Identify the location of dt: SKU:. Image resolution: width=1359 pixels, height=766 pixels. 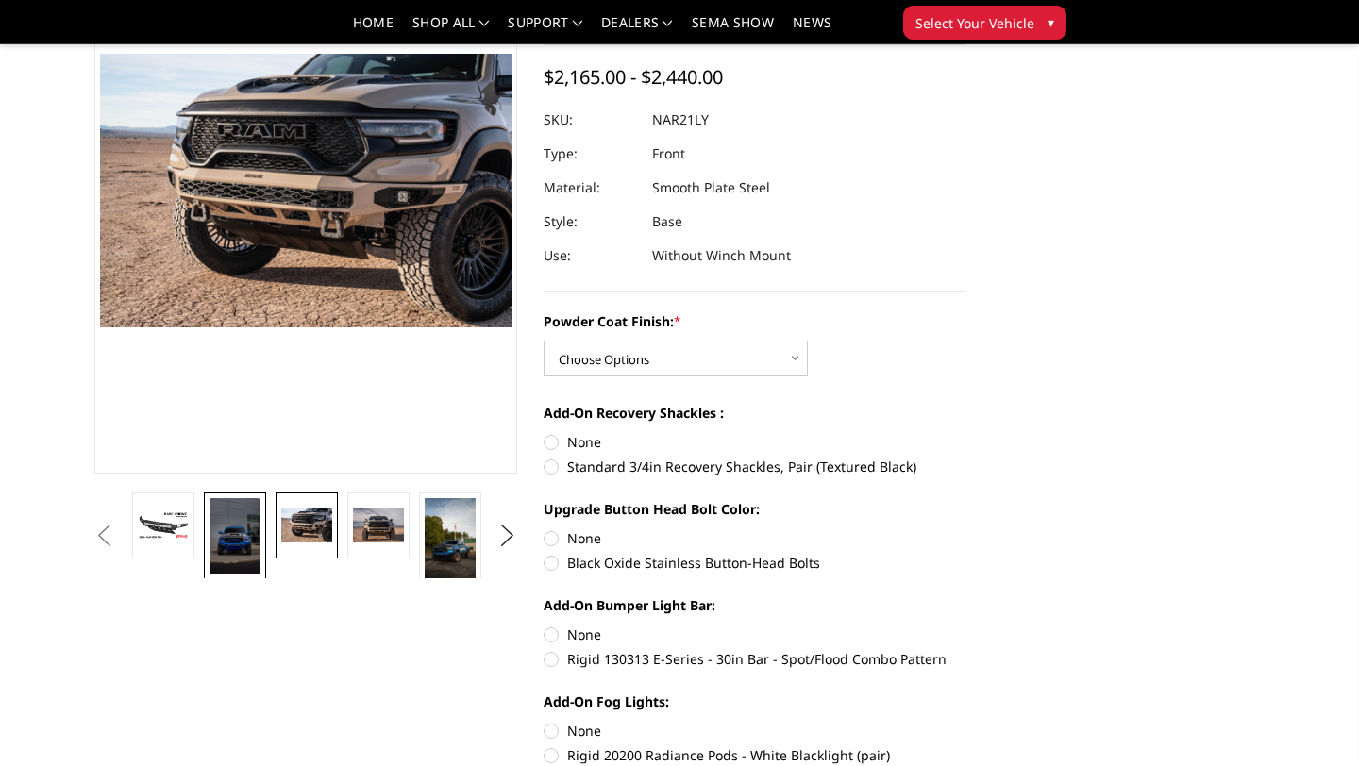
(591, 120).